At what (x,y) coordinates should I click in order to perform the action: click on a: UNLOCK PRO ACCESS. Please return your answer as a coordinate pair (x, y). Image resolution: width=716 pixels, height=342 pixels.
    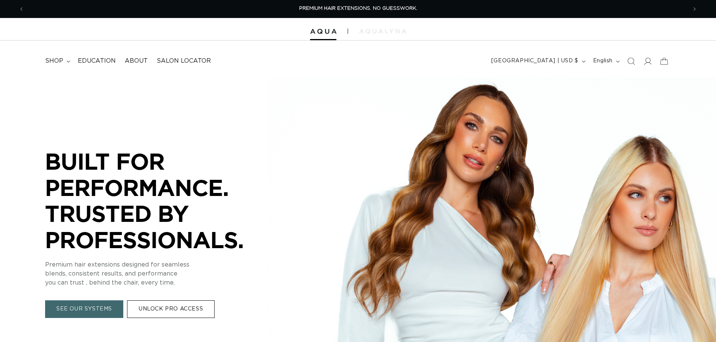
    Looking at the image, I should click on (171, 310).